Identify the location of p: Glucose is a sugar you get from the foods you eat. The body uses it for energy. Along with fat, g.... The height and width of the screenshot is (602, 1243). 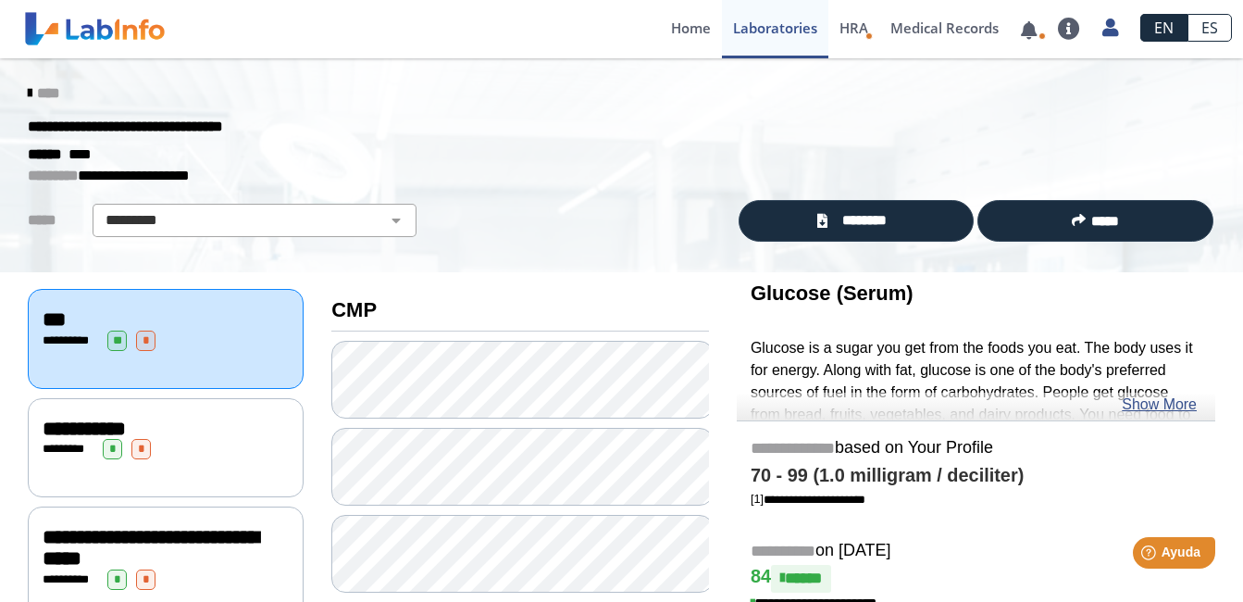
(976, 414).